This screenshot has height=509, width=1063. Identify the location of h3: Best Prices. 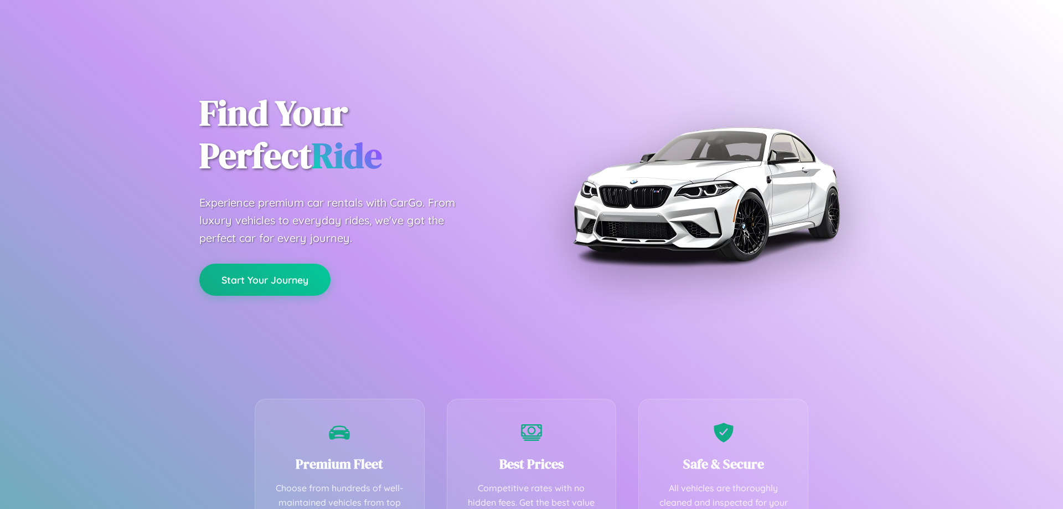
(532, 463).